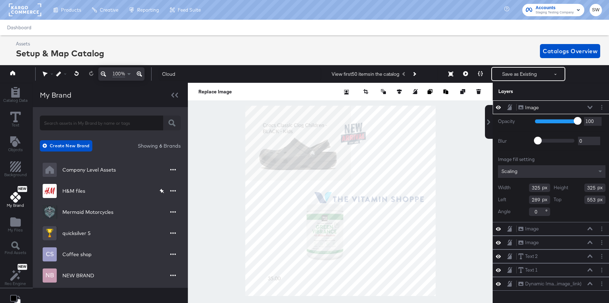 This screenshot has width=609, height=303. I want to click on button: Paste image, so click(447, 92).